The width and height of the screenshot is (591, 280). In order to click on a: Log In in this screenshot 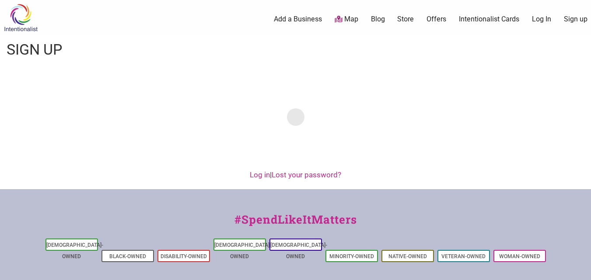, I will do `click(541, 19)`.